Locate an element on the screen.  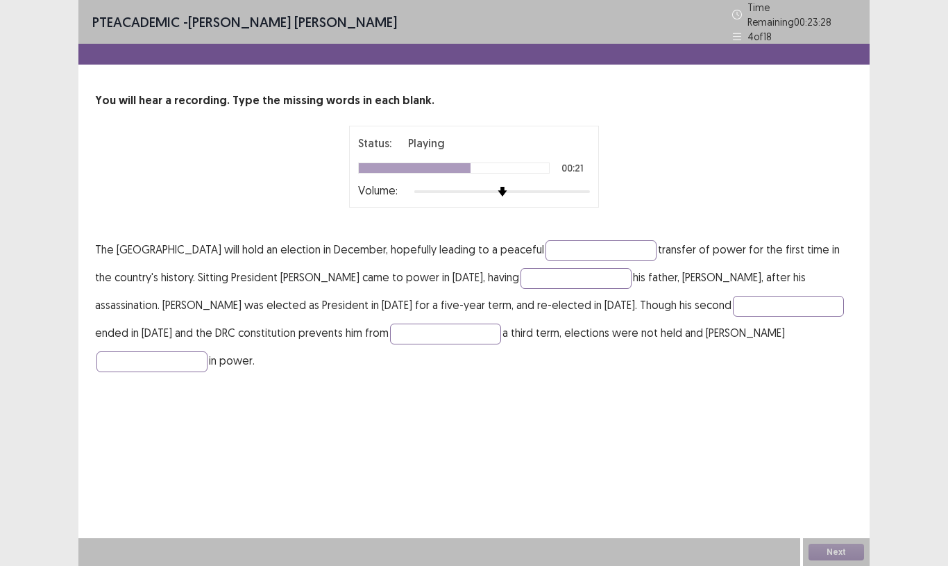
p: 4 of 18 is located at coordinates (759, 36).